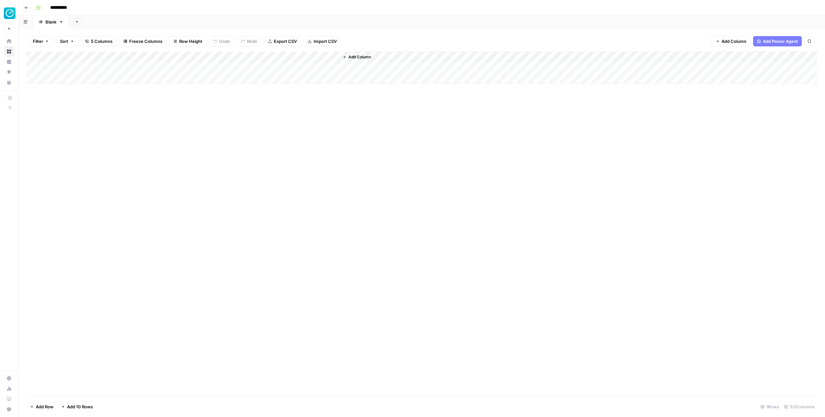 The image size is (825, 417). I want to click on a: Your Data, so click(9, 83).